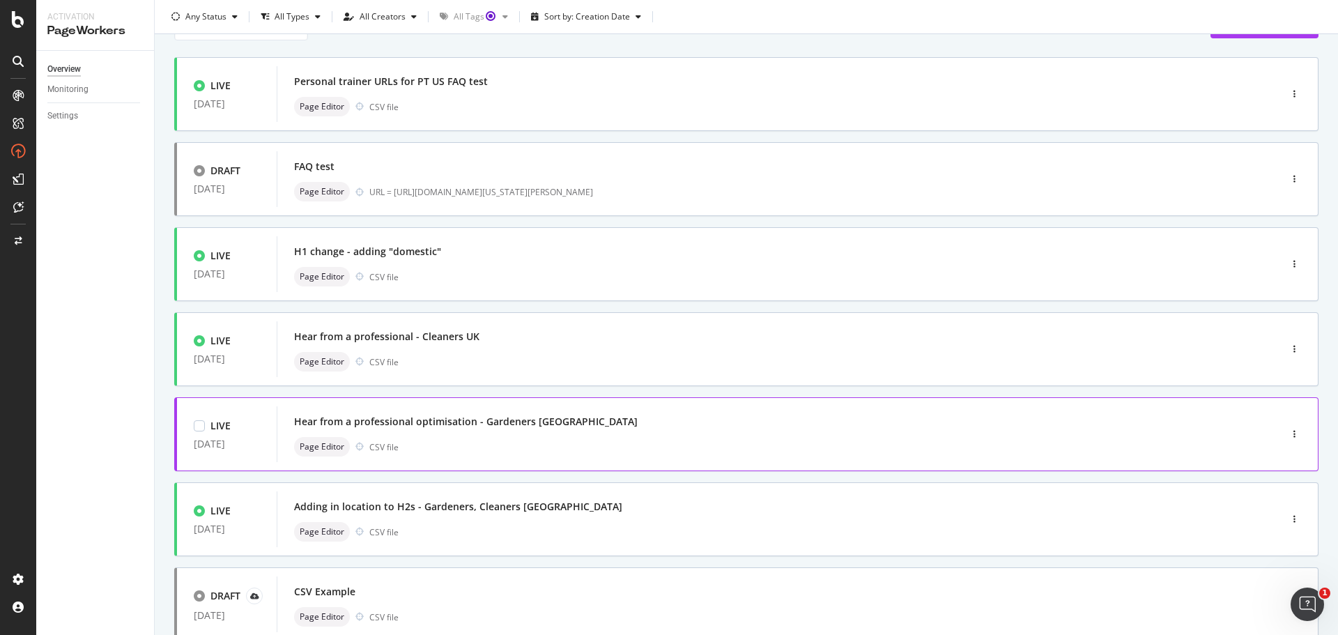 Image resolution: width=1338 pixels, height=635 pixels. What do you see at coordinates (68, 89) in the screenshot?
I see `div: Monitoring` at bounding box center [68, 89].